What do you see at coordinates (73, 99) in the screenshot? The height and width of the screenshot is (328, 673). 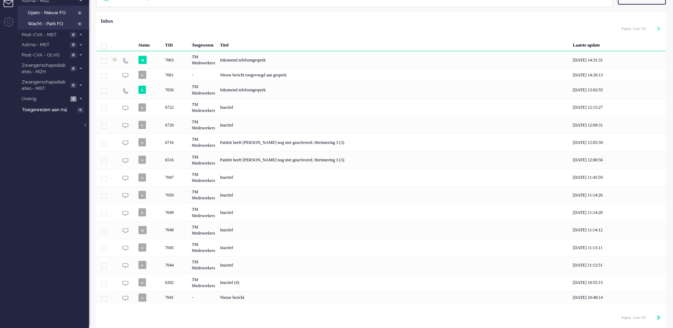 I see `span: 2` at bounding box center [73, 99].